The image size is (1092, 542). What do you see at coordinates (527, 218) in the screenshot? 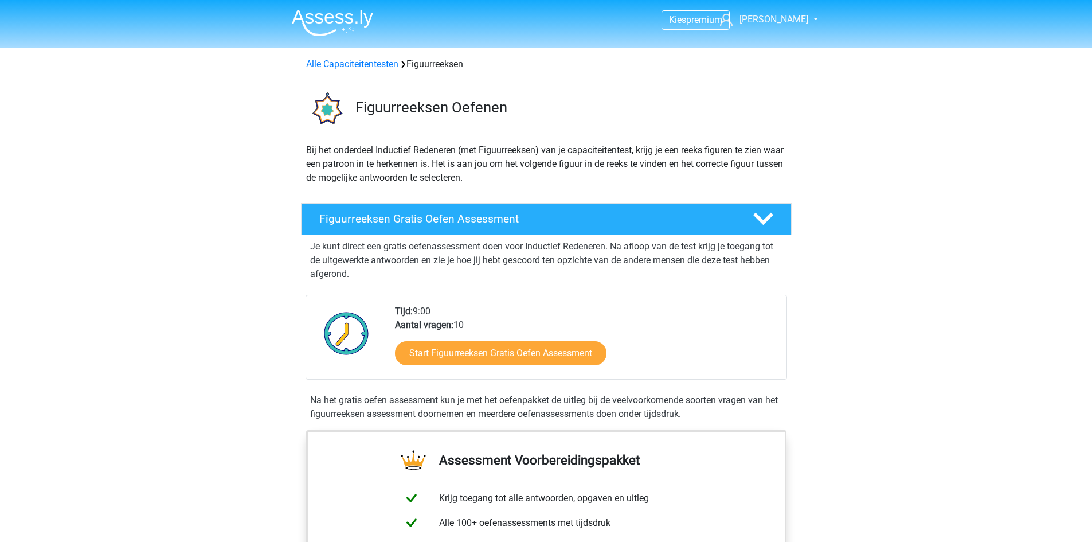
I see `h4: Figuurreeksen Gratis Oefen Assessment` at bounding box center [527, 218].